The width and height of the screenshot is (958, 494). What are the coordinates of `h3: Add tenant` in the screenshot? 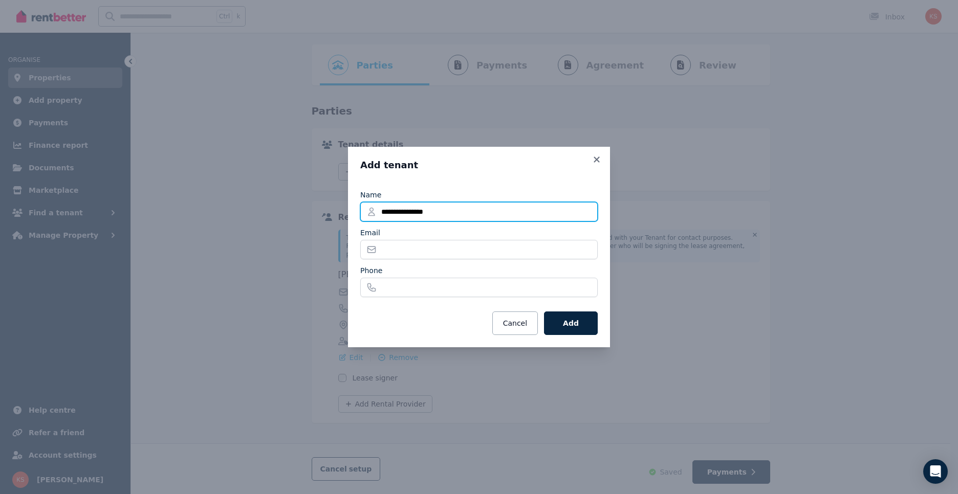 It's located at (479, 165).